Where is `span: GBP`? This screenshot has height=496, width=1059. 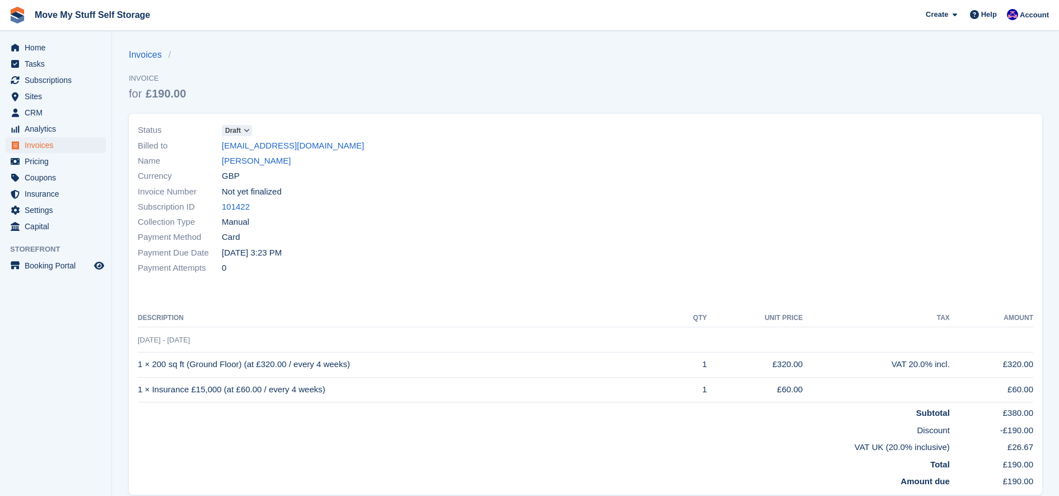
span: GBP is located at coordinates (231, 176).